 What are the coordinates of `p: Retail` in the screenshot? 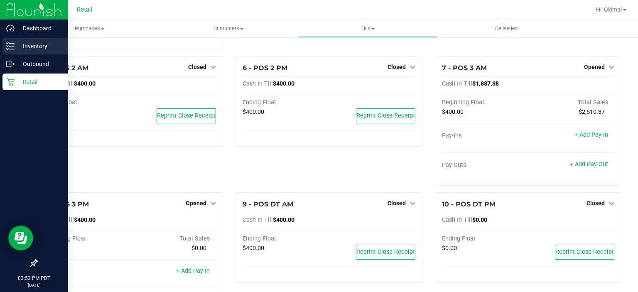 It's located at (39, 82).